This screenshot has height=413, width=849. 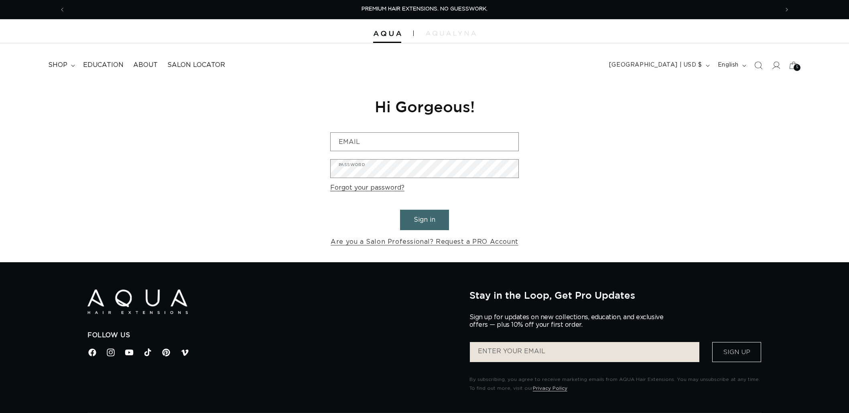 What do you see at coordinates (758, 65) in the screenshot?
I see `summary: Search` at bounding box center [758, 65].